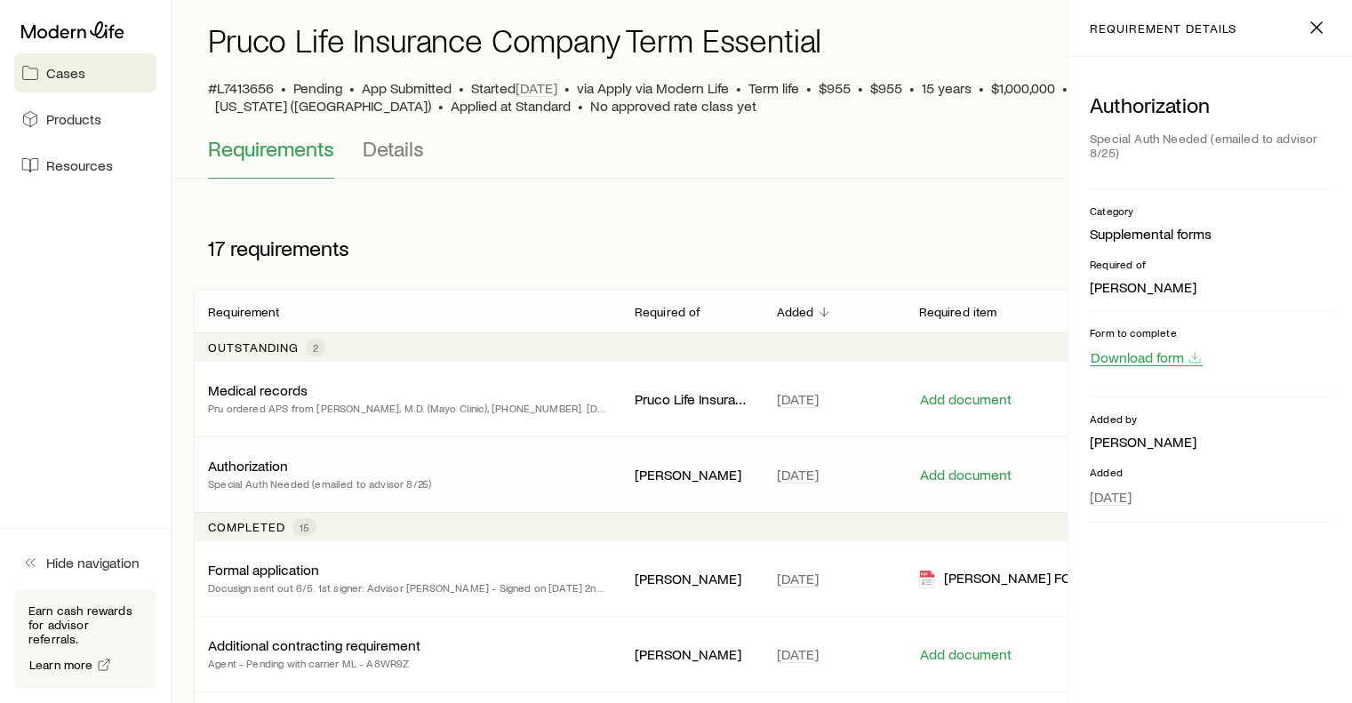 This screenshot has width=1352, height=703. Describe the element at coordinates (958, 312) in the screenshot. I see `p: Required item` at that location.